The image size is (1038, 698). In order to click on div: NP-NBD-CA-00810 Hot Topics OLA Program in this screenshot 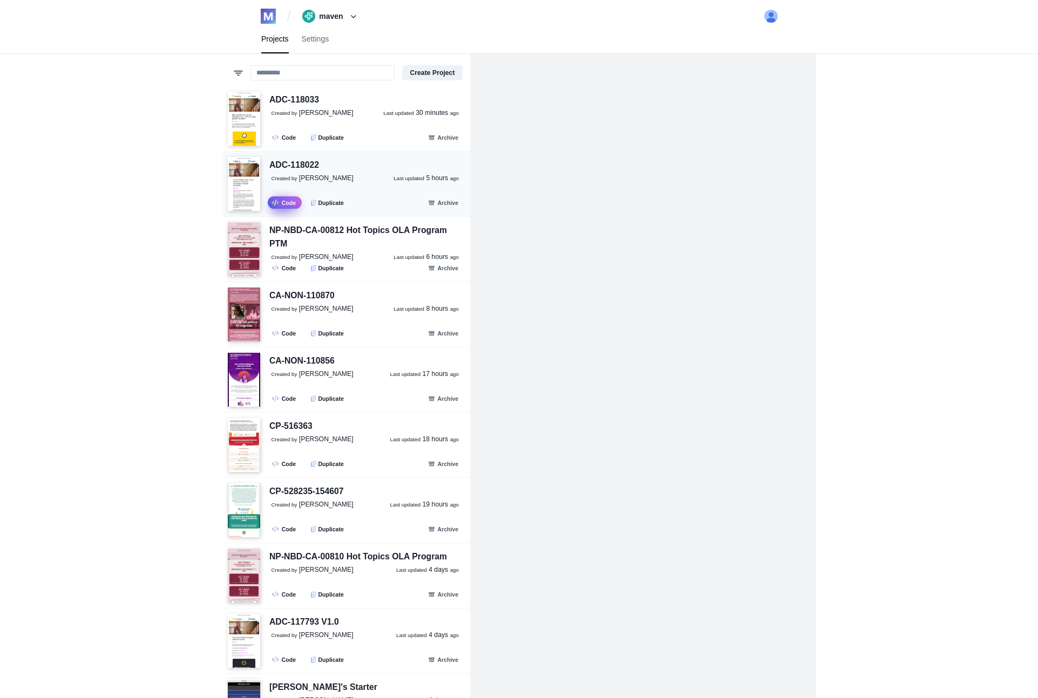, I will do `click(358, 557)`.